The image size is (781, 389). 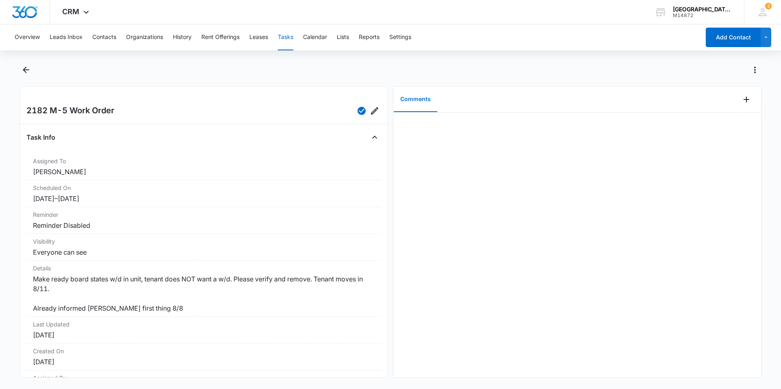 What do you see at coordinates (204, 324) in the screenshot?
I see `dt: Last Updated` at bounding box center [204, 324].